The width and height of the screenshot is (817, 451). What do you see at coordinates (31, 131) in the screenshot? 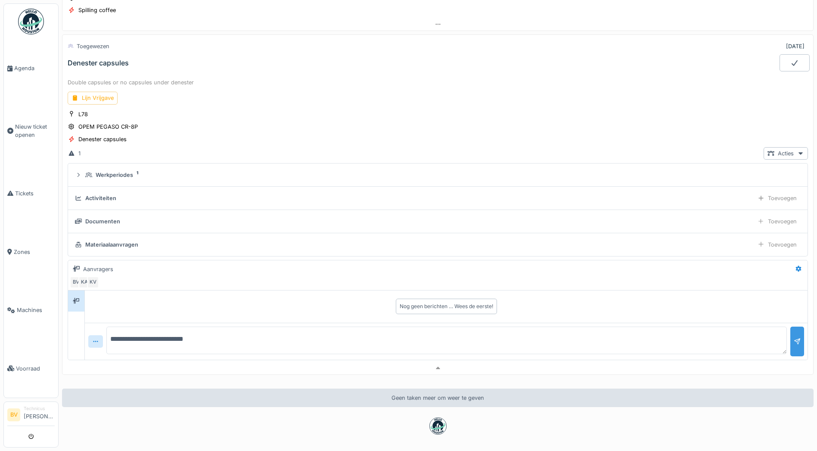
I see `a: Nieuw ticket openen` at bounding box center [31, 131].